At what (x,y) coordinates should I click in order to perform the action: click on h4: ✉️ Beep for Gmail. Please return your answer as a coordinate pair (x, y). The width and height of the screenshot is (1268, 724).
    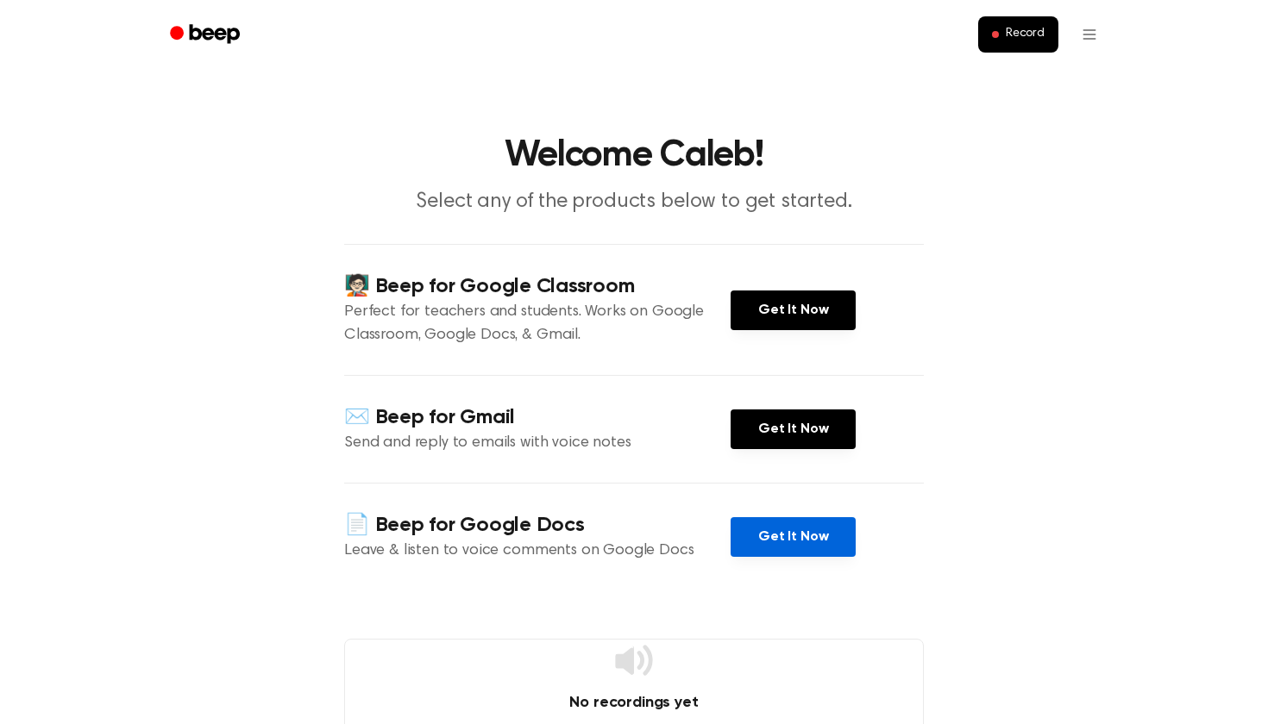
    Looking at the image, I should click on (537, 417).